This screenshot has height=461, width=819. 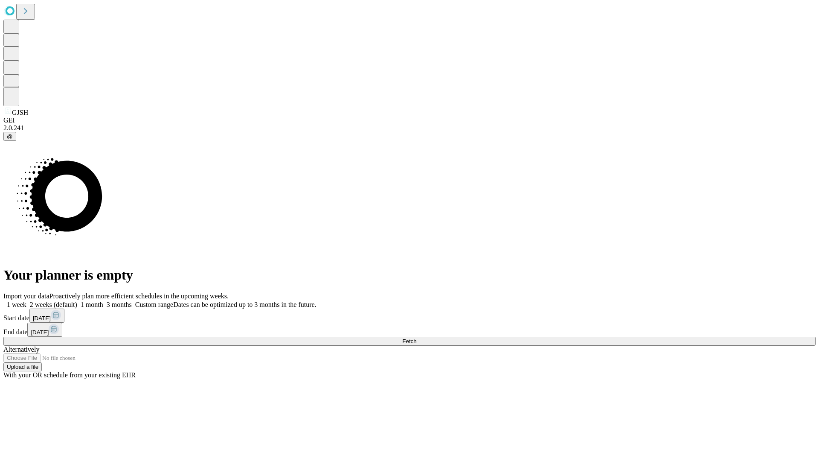 What do you see at coordinates (410, 315) in the screenshot?
I see `div: Start date` at bounding box center [410, 315].